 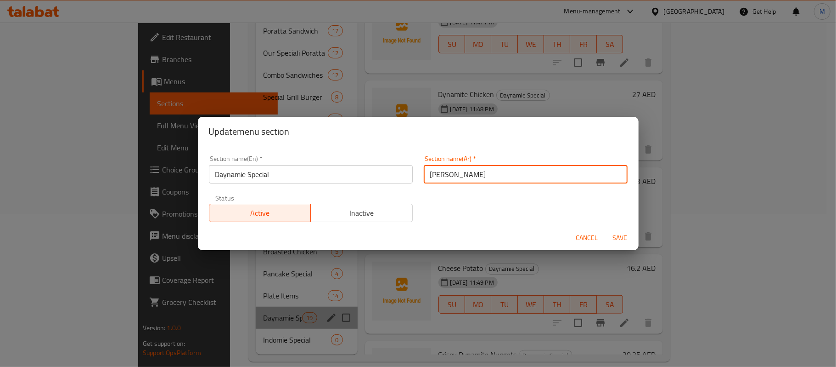 What do you see at coordinates (311, 174) in the screenshot?
I see `input: Please enter section name(en)` at bounding box center [311, 174].